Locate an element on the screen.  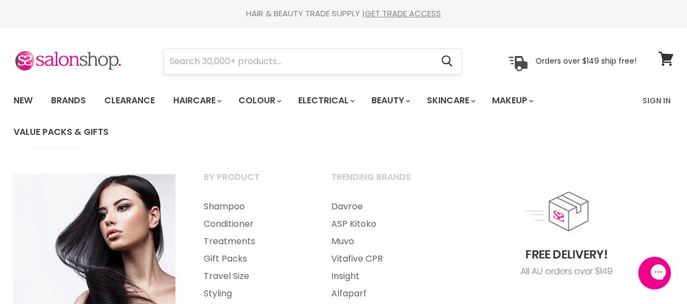
a: ASP Kitoko is located at coordinates (380, 224).